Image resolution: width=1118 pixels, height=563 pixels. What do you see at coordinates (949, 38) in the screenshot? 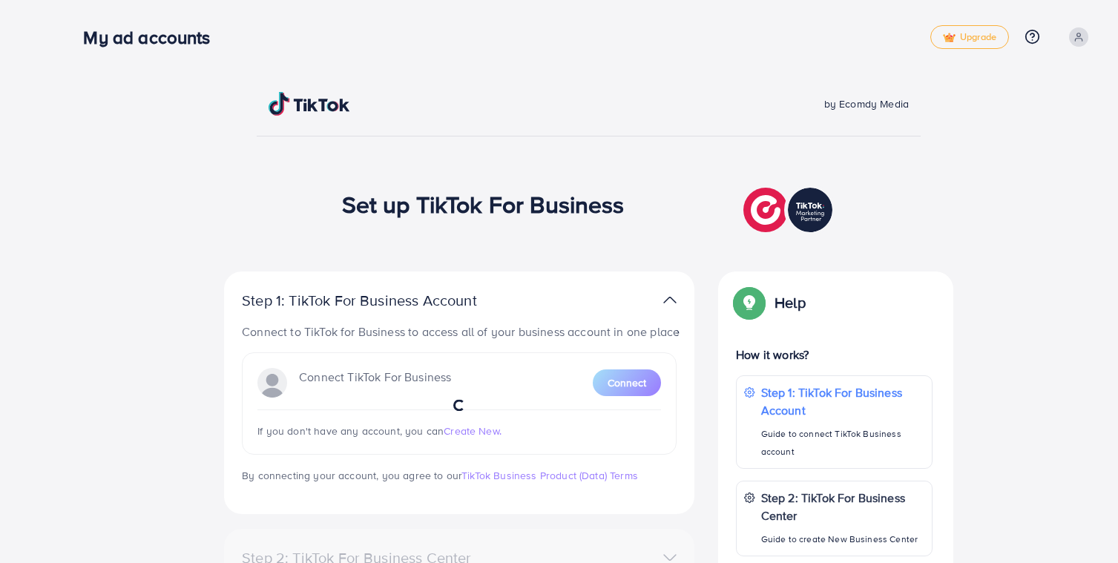
I see `img: tick` at bounding box center [949, 38].